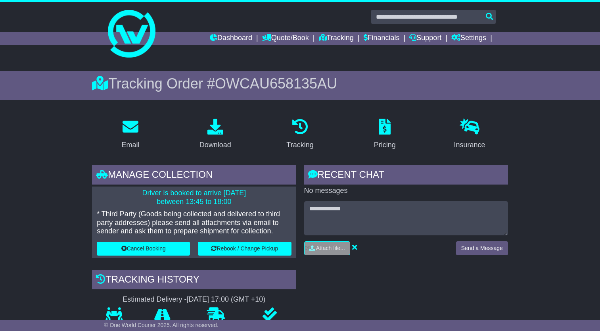 This screenshot has height=331, width=600. What do you see at coordinates (469, 135) in the screenshot?
I see `a: Insurance` at bounding box center [469, 135].